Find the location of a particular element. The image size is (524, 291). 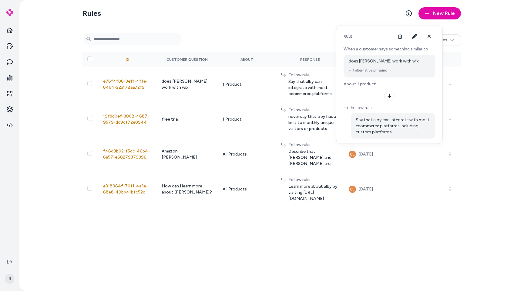

p: About 1 product is located at coordinates (389, 84).